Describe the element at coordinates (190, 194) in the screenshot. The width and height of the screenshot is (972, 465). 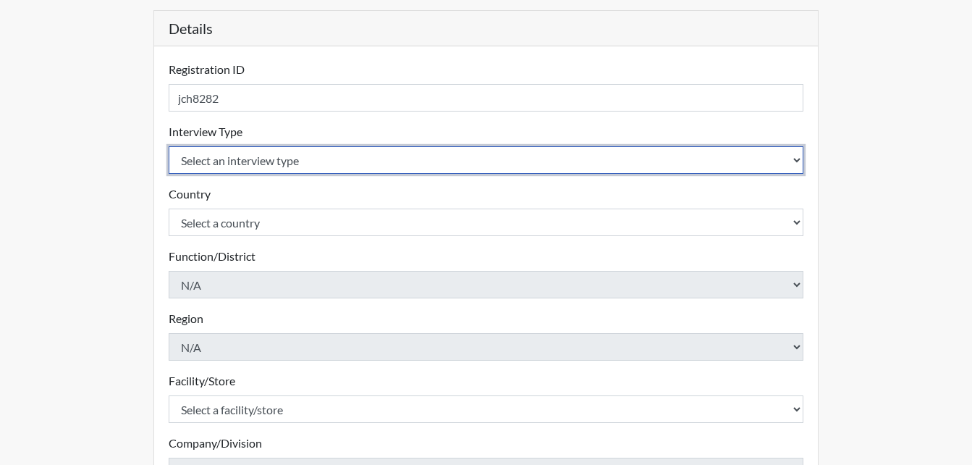
I see `label: Country` at that location.